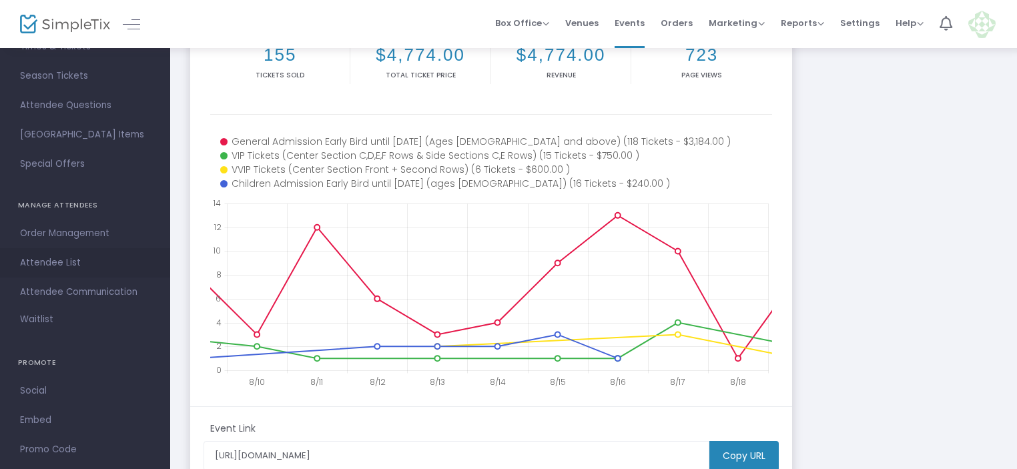 The width and height of the screenshot is (1017, 469). What do you see at coordinates (629, 23) in the screenshot?
I see `span: Events` at bounding box center [629, 23].